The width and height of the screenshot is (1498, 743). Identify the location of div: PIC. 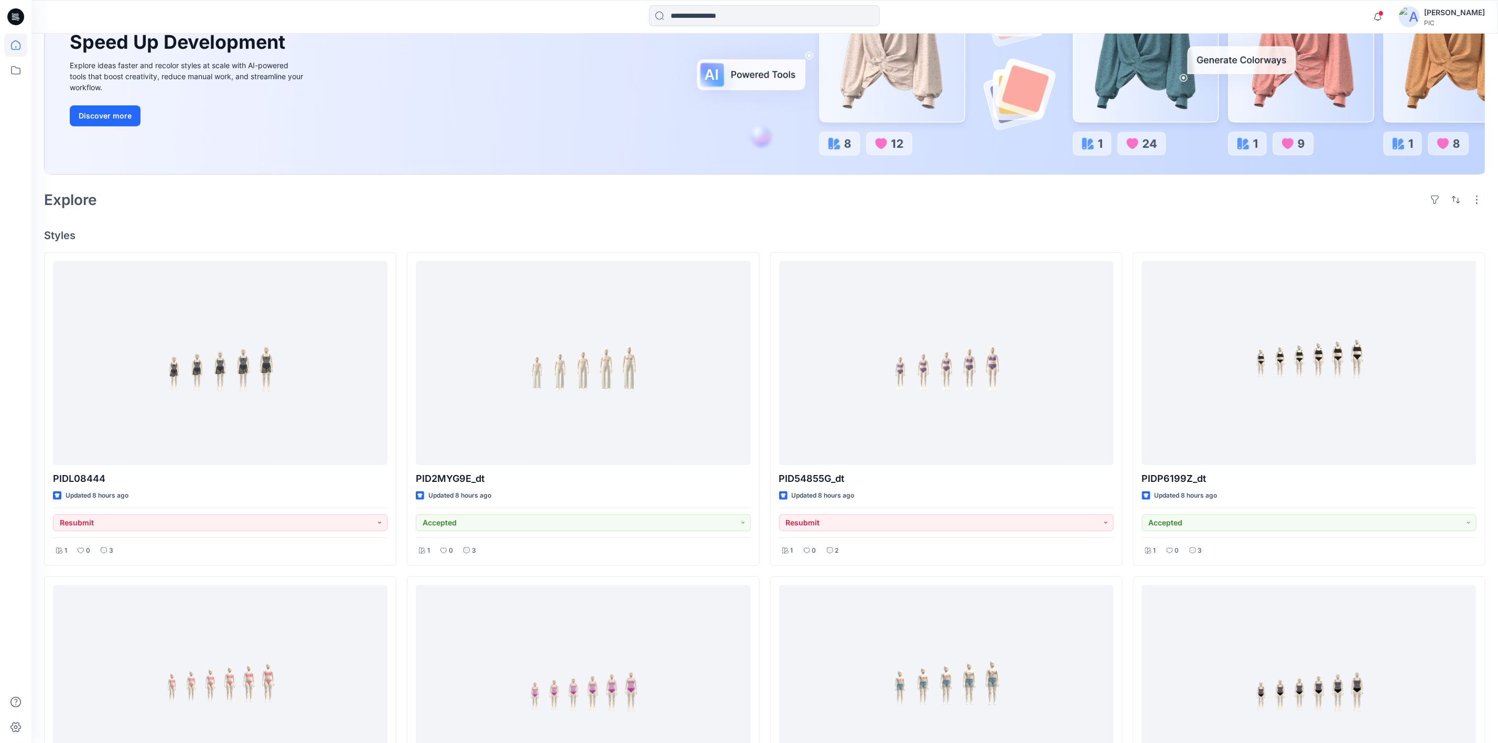
(1455, 23).